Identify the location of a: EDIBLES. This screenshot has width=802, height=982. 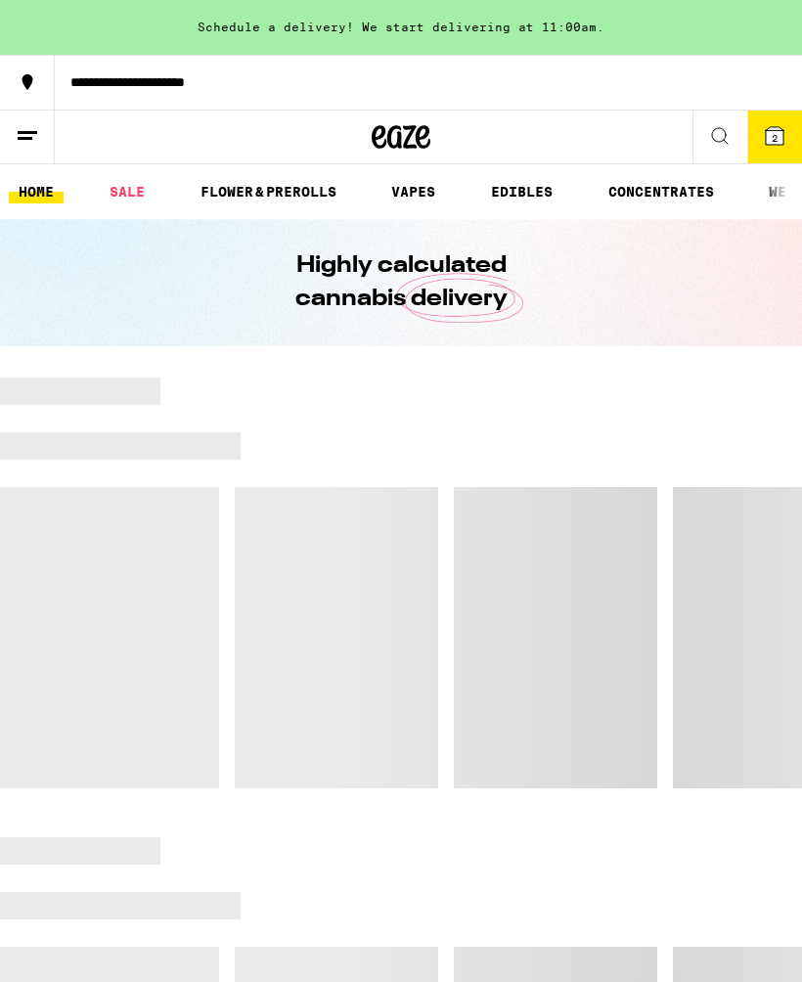
(522, 192).